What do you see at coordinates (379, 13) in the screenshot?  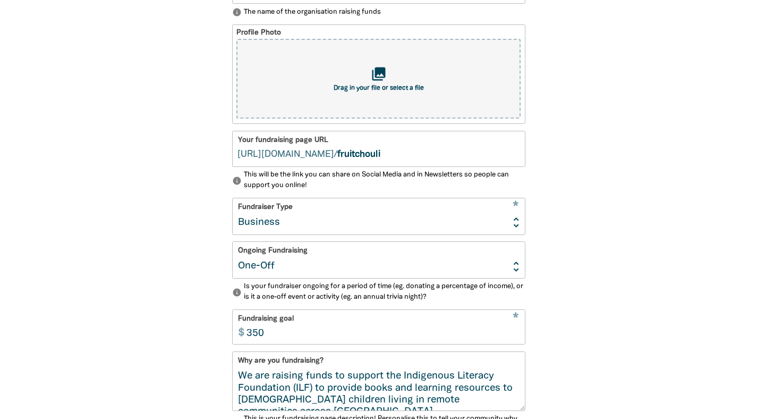 I see `p: The name of the organisation raising funds` at bounding box center [379, 13].